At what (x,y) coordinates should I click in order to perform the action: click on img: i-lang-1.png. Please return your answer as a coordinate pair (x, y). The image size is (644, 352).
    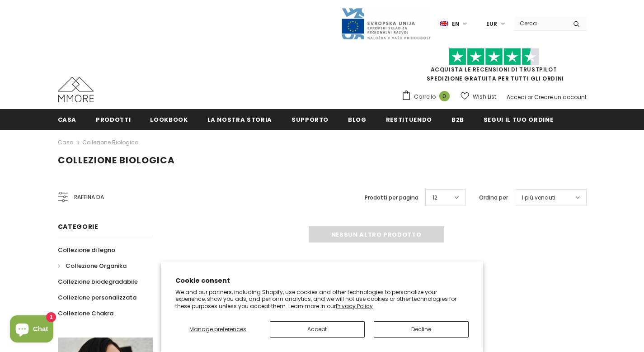
    Looking at the image, I should click on (444, 23).